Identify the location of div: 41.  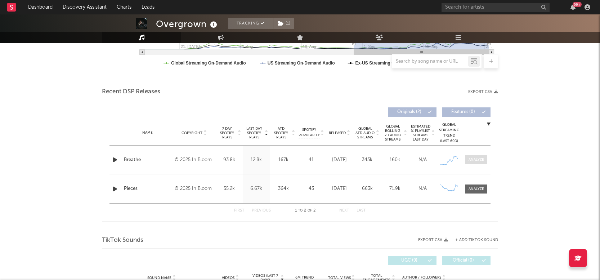
(311, 160).